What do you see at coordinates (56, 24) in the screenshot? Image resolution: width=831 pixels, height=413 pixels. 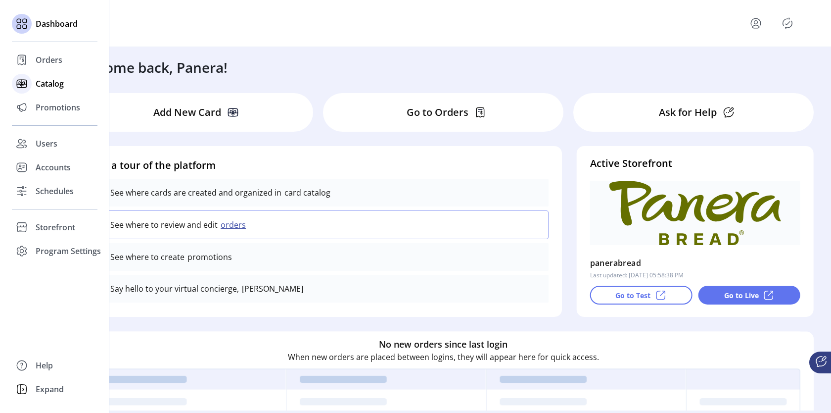 I see `span: Dashboard` at bounding box center [56, 24].